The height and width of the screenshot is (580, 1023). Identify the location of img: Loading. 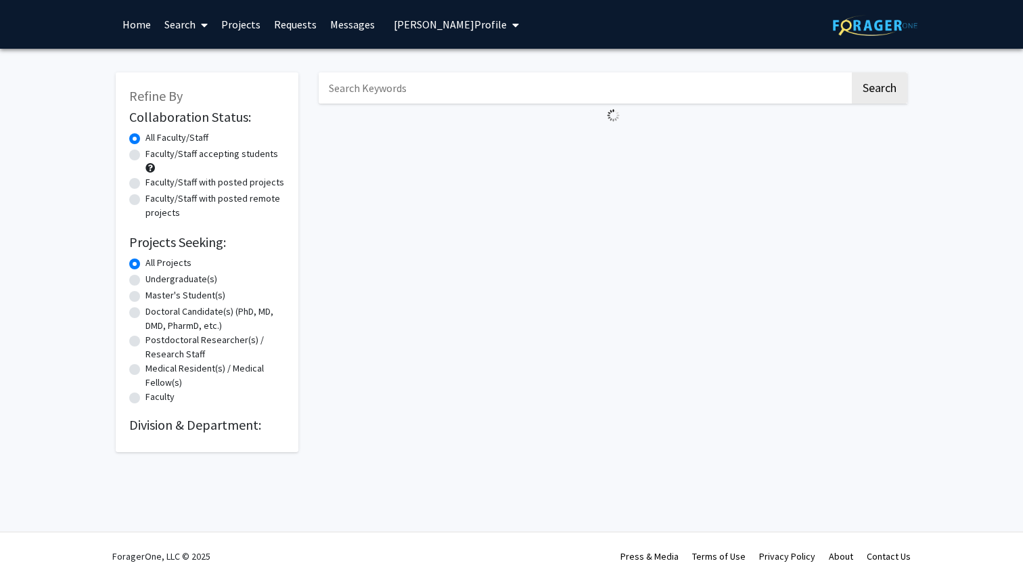
(613, 115).